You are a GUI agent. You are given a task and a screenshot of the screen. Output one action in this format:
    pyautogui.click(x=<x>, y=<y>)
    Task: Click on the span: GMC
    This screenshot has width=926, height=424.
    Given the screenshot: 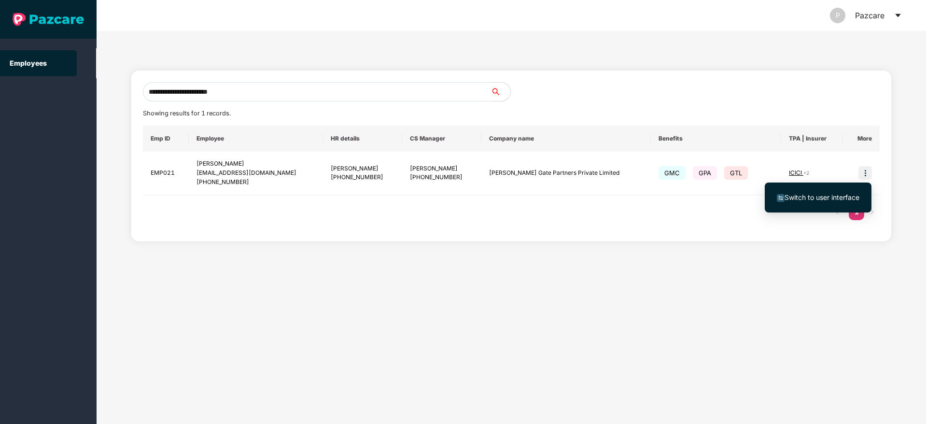 What is the action you would take?
    pyautogui.click(x=672, y=173)
    